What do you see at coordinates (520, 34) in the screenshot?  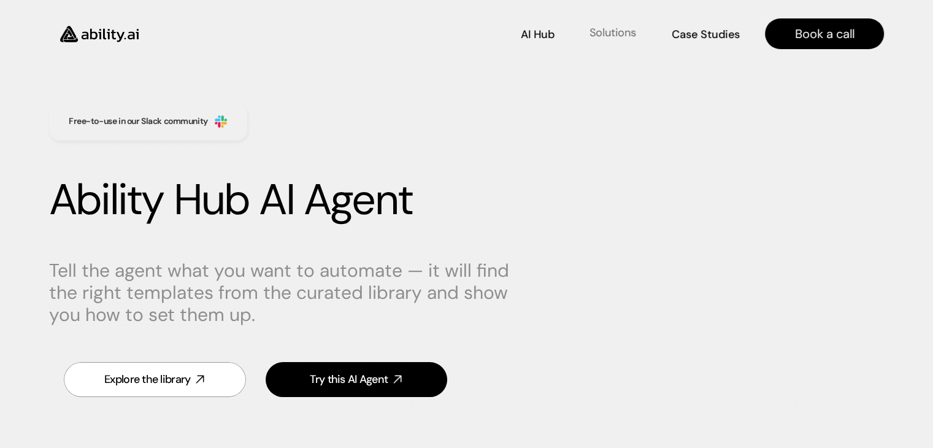 I see `nav: Main navigation` at bounding box center [520, 34].